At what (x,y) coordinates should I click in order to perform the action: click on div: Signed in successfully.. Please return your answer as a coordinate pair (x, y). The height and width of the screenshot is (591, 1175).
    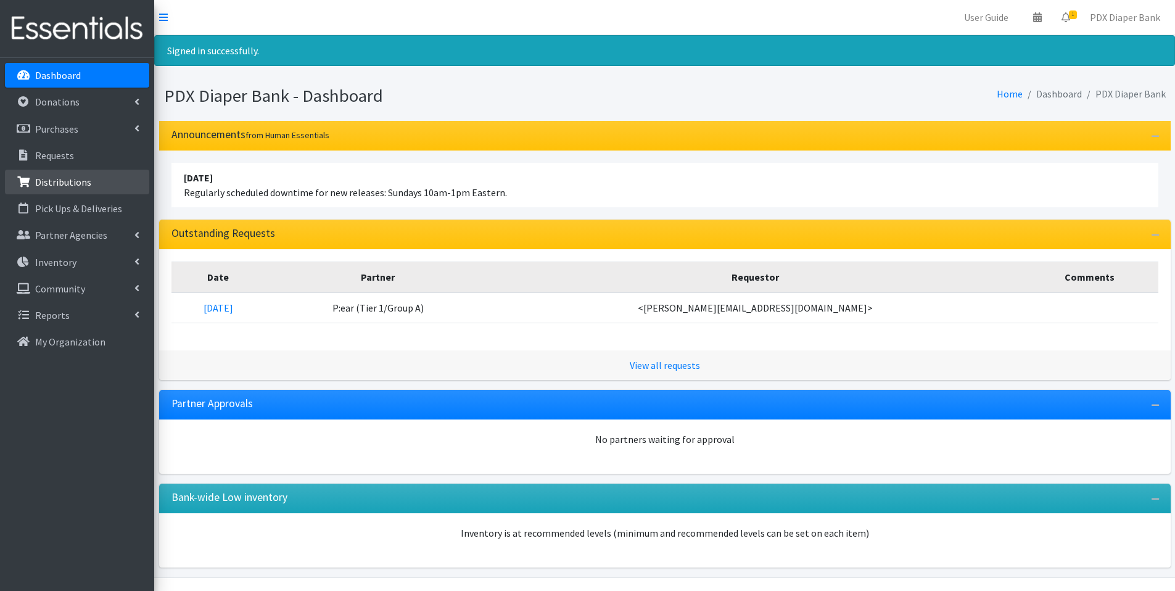
    Looking at the image, I should click on (664, 51).